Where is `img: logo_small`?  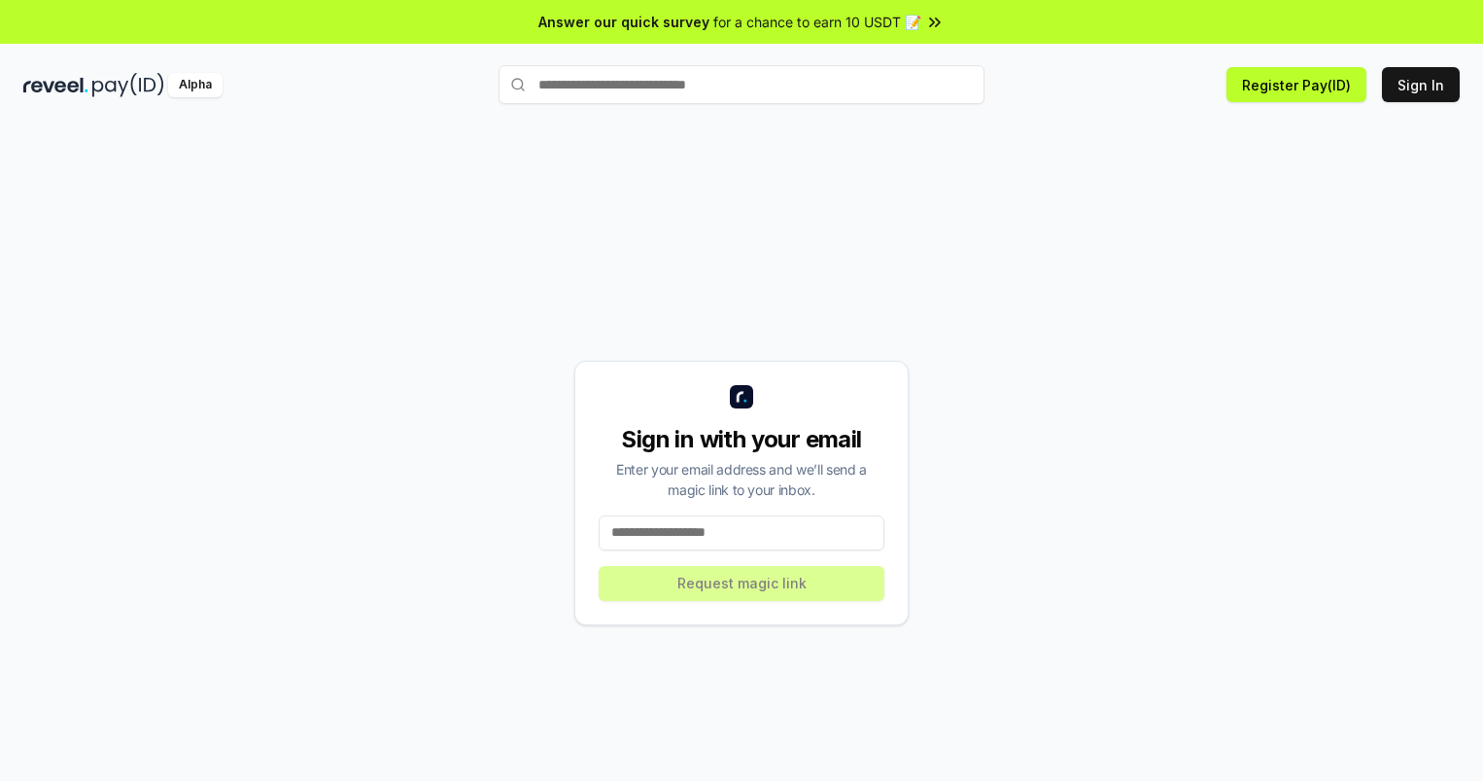 img: logo_small is located at coordinates (742, 397).